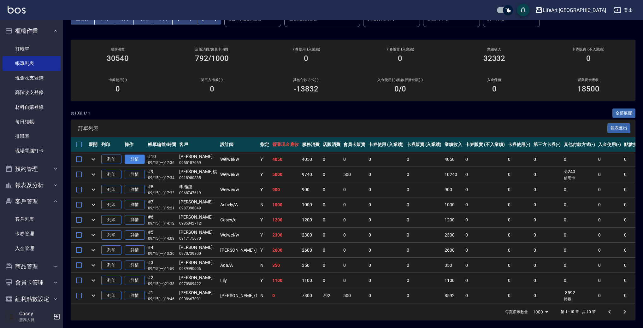 The height and width of the screenshot is (328, 643). Describe the element at coordinates (162, 220) in the screenshot. I see `td: #6` at that location.